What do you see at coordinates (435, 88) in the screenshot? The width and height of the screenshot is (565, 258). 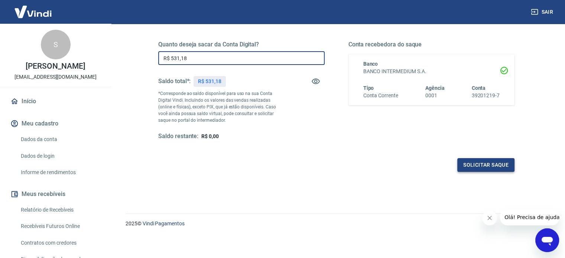 I see `span: Agência` at bounding box center [435, 88].